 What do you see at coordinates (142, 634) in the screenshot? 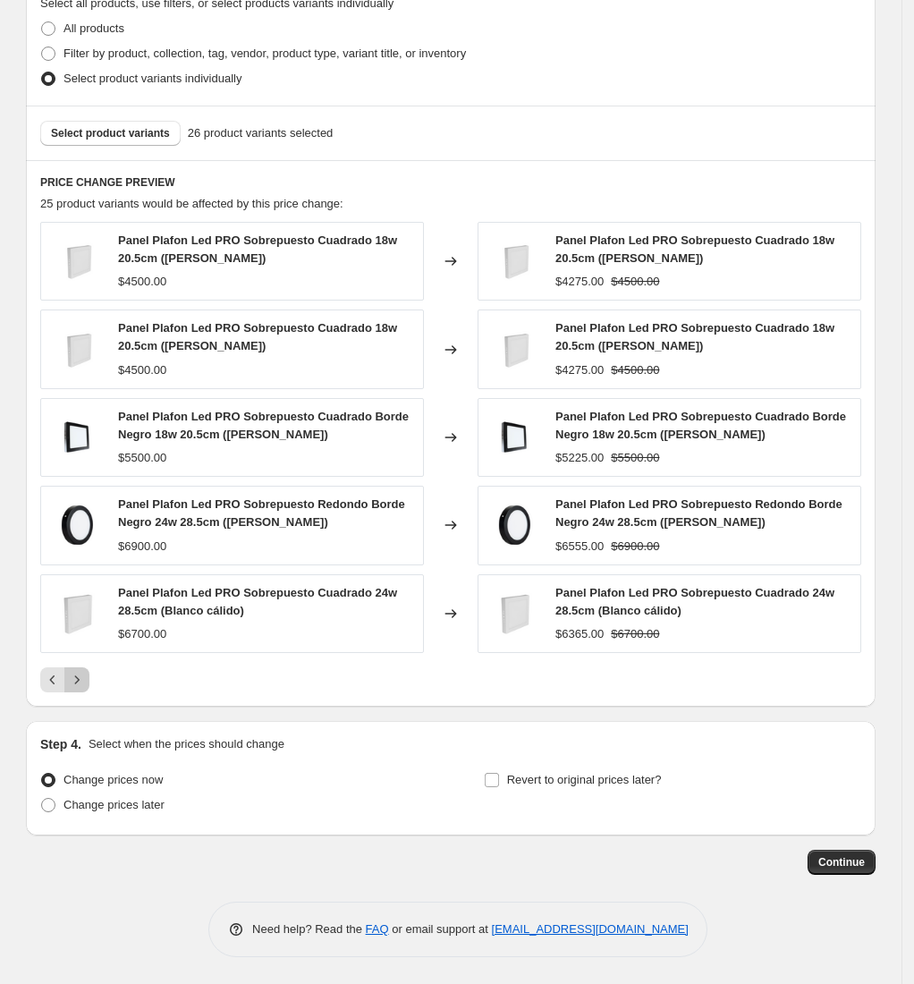
I see `div: $6700.00` at bounding box center [142, 634].